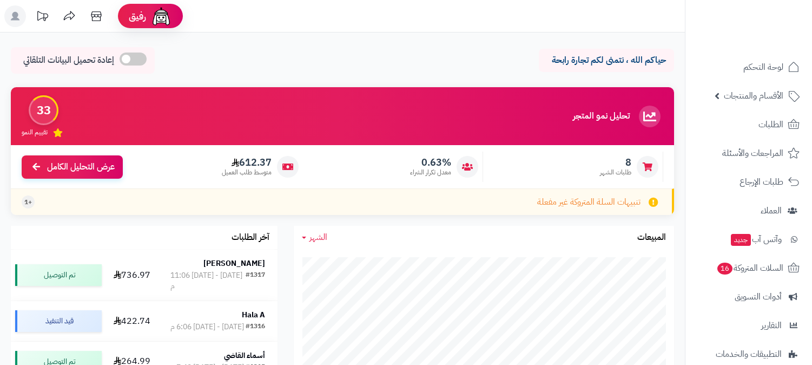  What do you see at coordinates (318, 237) in the screenshot?
I see `span: الشهر` at bounding box center [318, 237].